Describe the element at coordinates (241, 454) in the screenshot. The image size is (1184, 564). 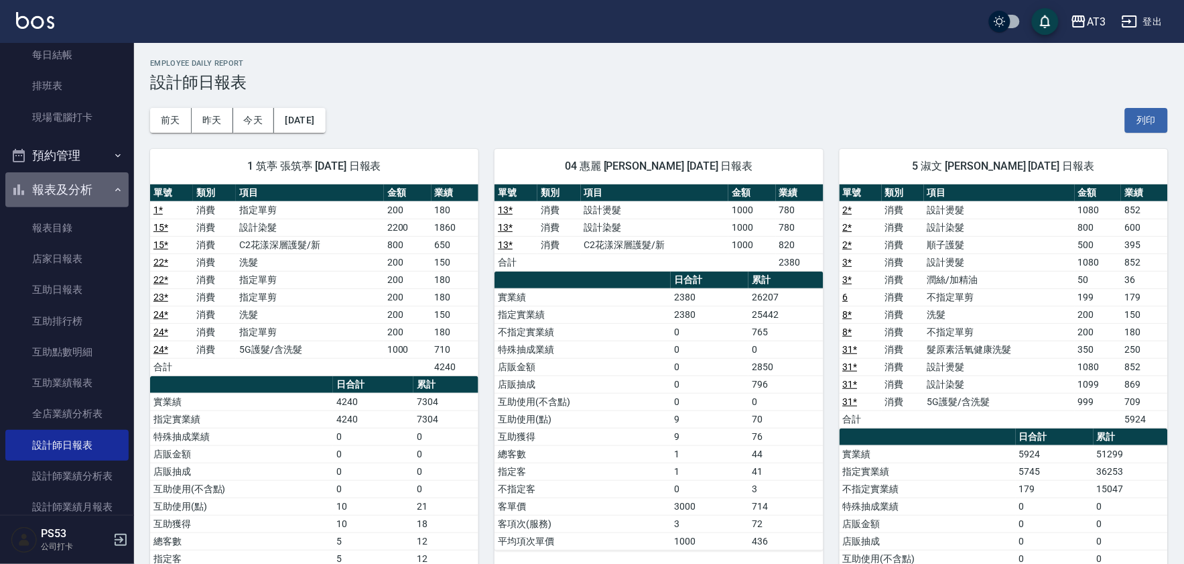
I see `td: 店販金額` at that location.